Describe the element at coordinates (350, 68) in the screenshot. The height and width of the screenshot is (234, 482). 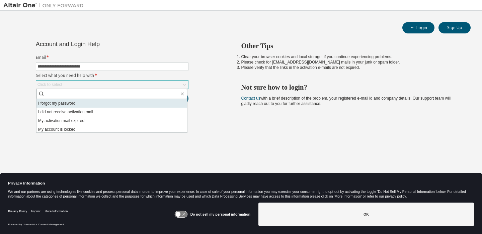
I see `li: Please verify that the links in the activation e-mails are not expired.` at that location.